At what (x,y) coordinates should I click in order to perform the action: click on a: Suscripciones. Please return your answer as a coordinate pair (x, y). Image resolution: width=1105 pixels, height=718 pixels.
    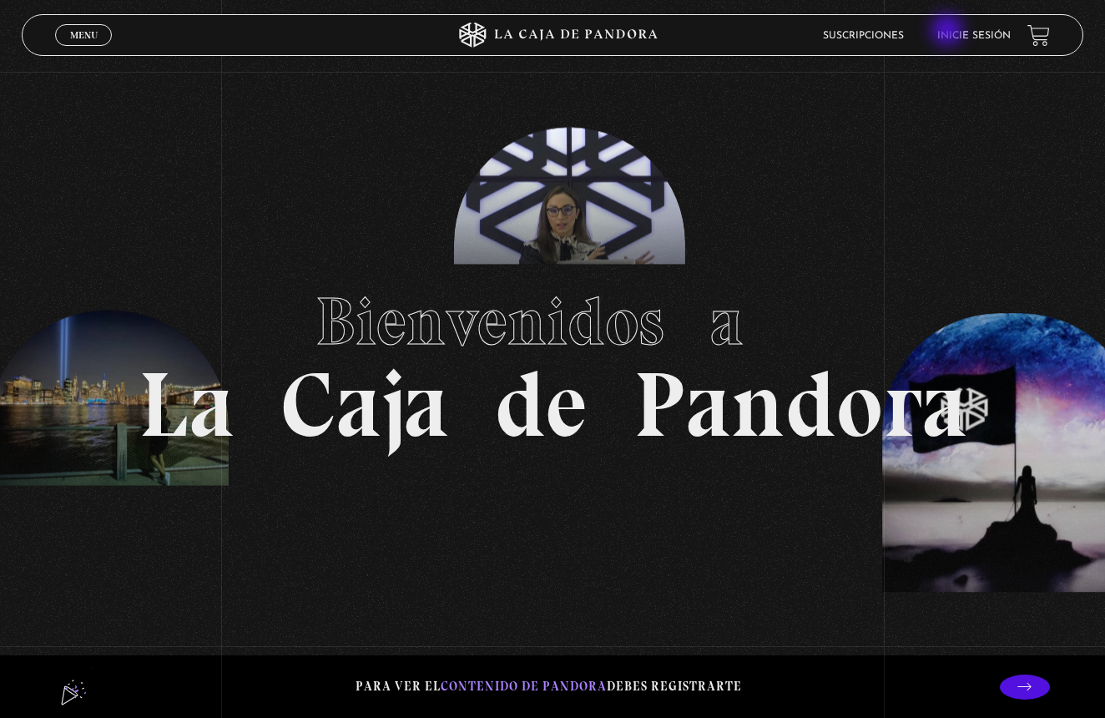
    Looking at the image, I should click on (863, 36).